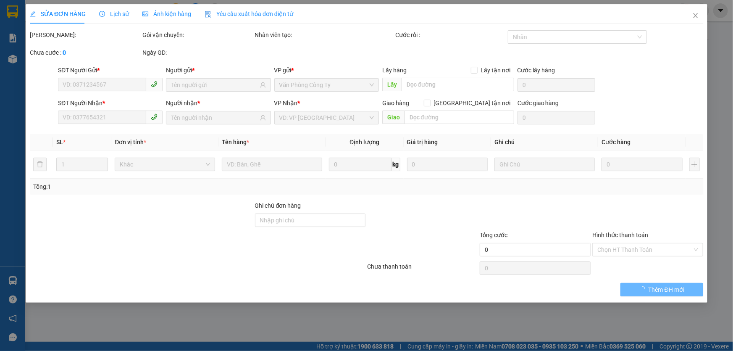 Image resolution: width=733 pixels, height=351 pixels. Describe the element at coordinates (286, 103) in the screenshot. I see `span: VP Nhận` at that location.